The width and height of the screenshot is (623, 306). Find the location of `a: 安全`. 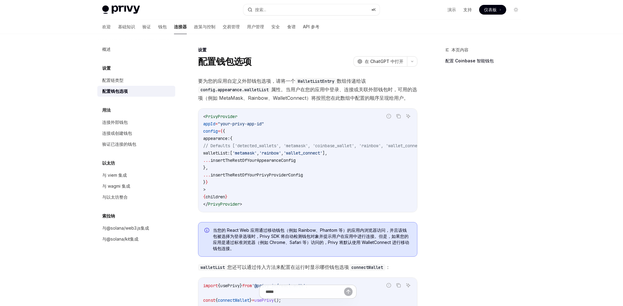

a: 安全 is located at coordinates (276, 27).